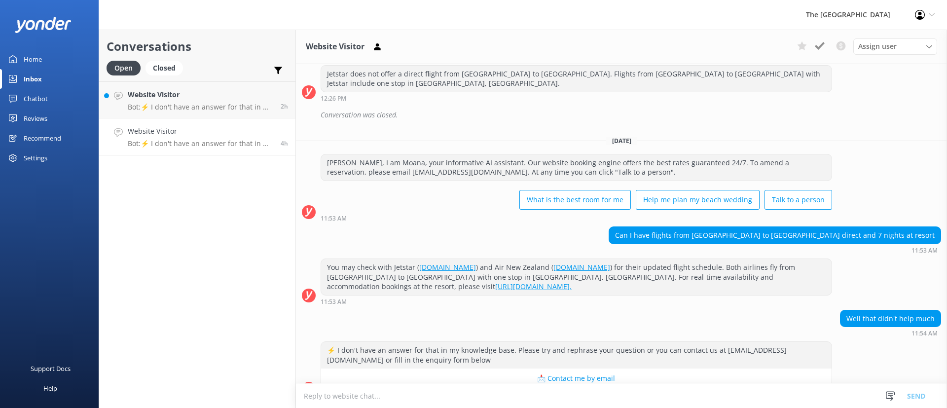  What do you see at coordinates (924, 333) in the screenshot?
I see `strong: 11:54 AM` at bounding box center [924, 333].